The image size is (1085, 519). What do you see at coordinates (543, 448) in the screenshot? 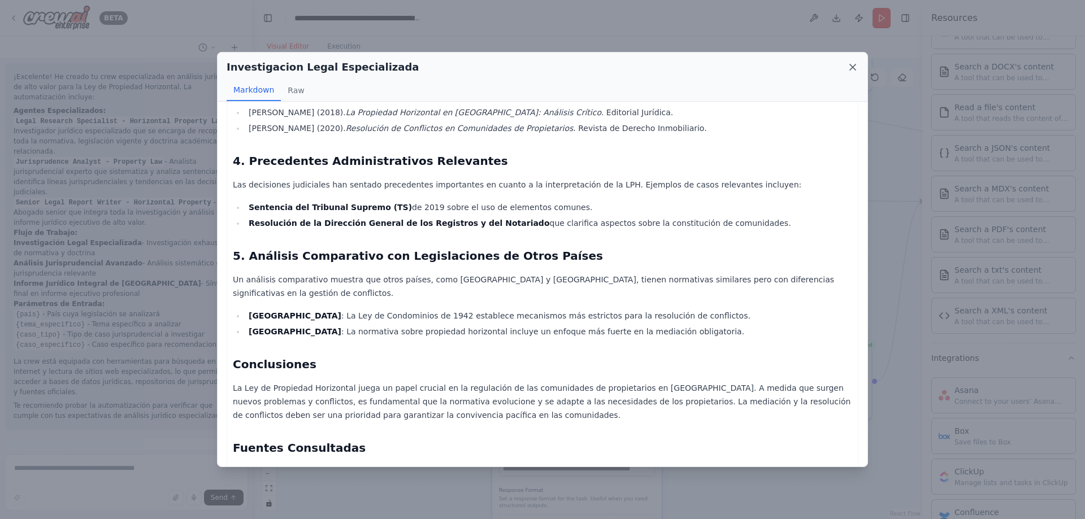
I see `h2: Fuentes Consultadas` at bounding box center [543, 448].